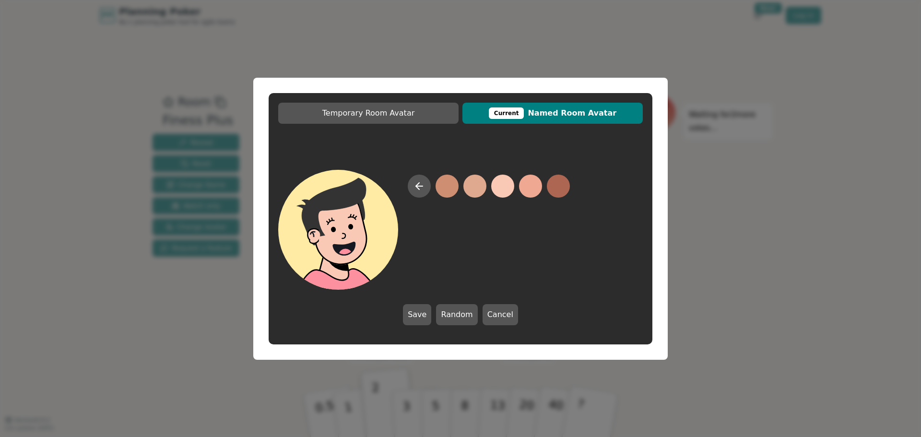  I want to click on button: Temporary Room Avatar, so click(368, 113).